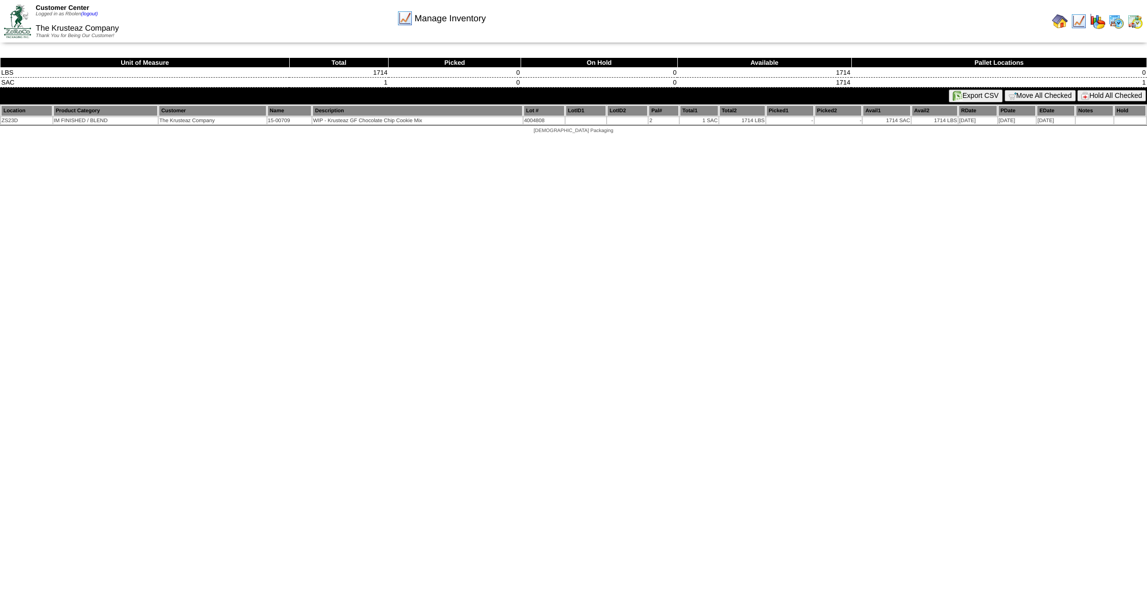  What do you see at coordinates (999, 63) in the screenshot?
I see `th: Pallet Locations` at bounding box center [999, 63].